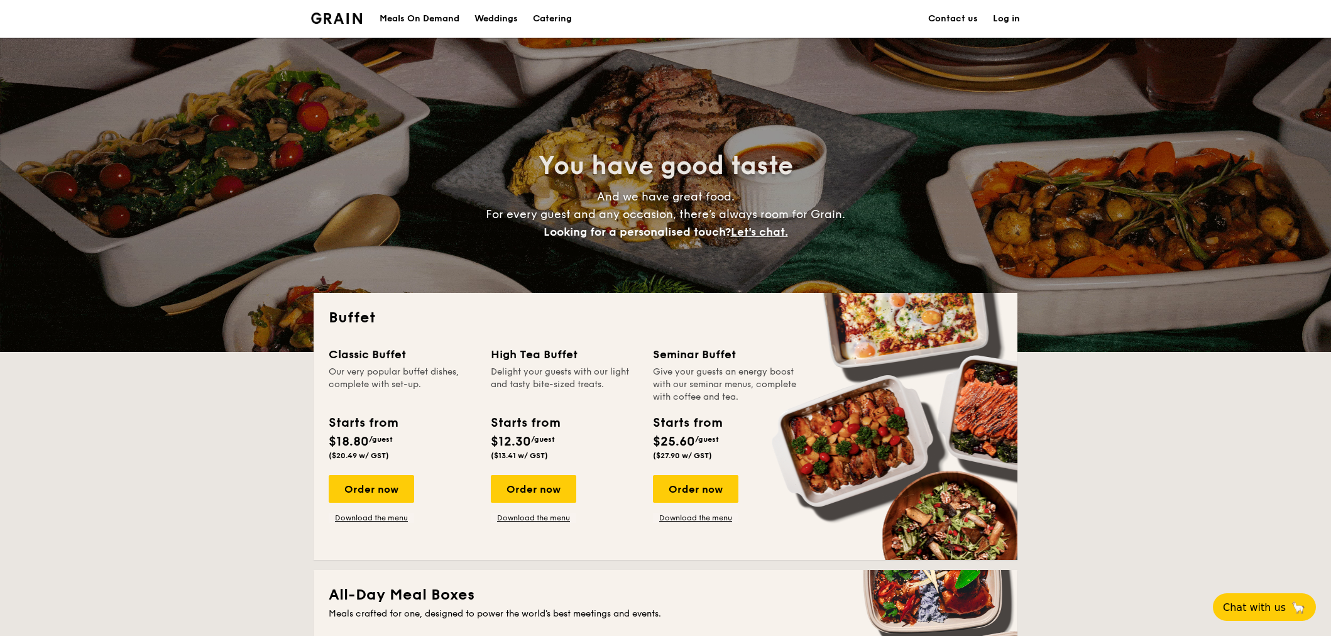 The height and width of the screenshot is (636, 1331). I want to click on a: Logotype, so click(336, 18).